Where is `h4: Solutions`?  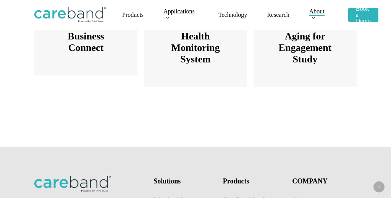 h4: Solutions is located at coordinates (185, 181).